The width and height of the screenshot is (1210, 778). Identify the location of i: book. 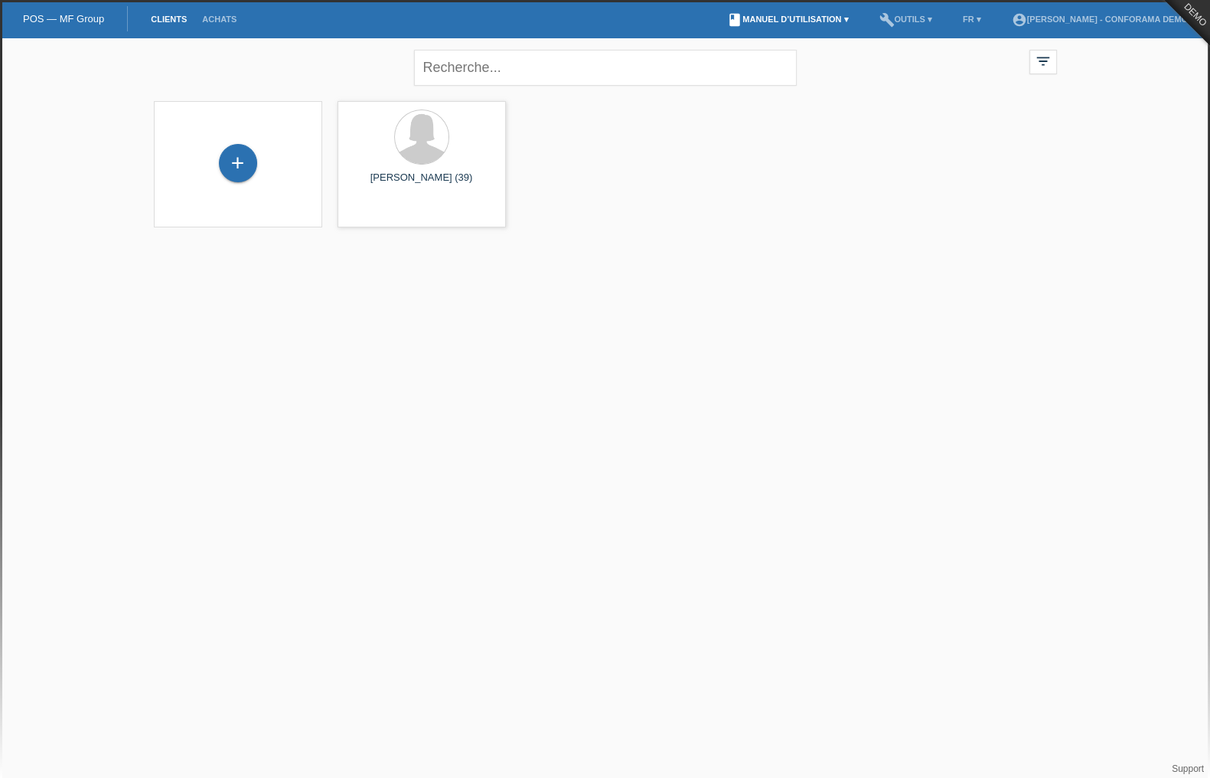
(735, 20).